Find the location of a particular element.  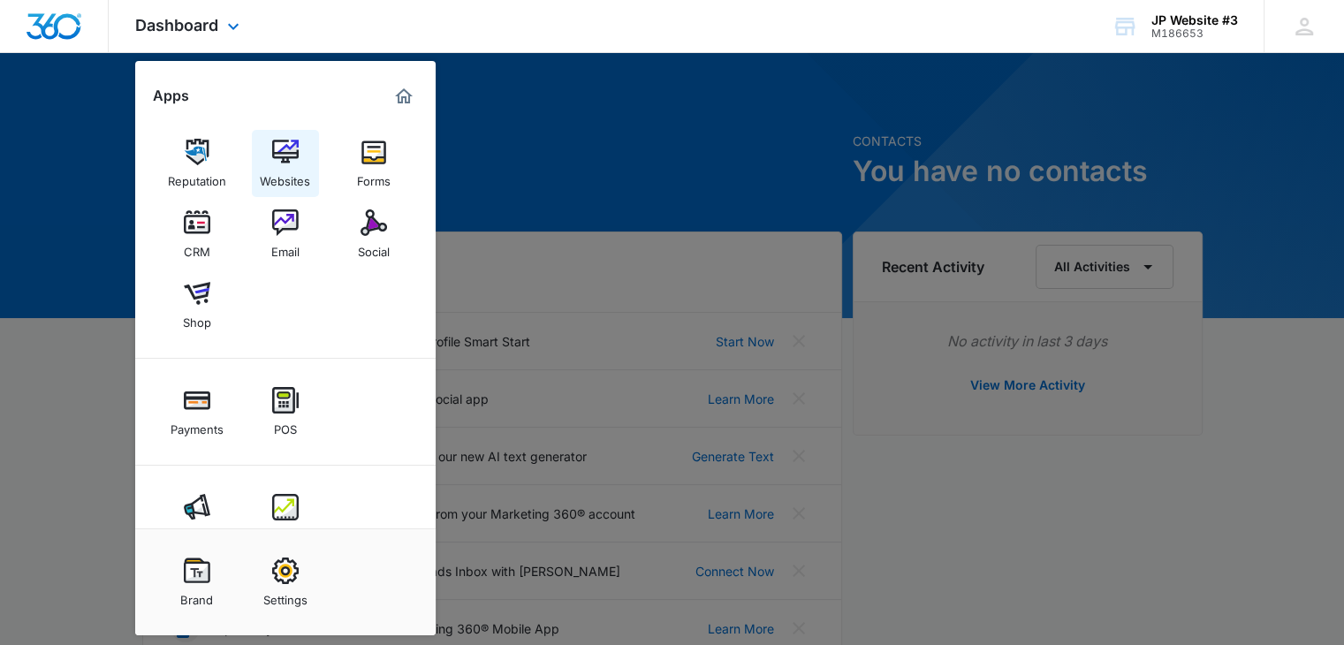

div: Shop is located at coordinates (197, 318).